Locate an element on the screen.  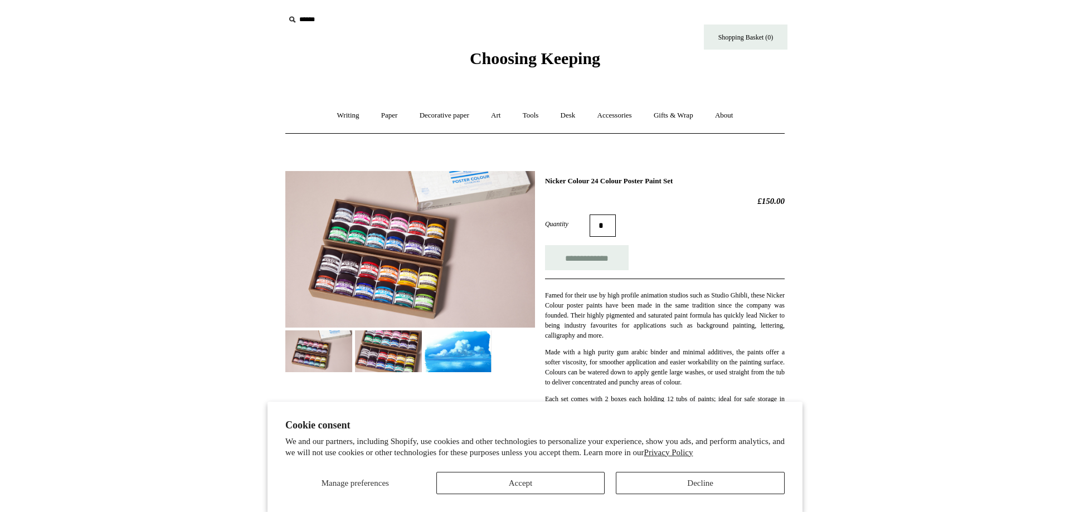
p: We and our partners, including Shopify, use cookies and other technologies to personalize your ex... is located at coordinates (535, 447).